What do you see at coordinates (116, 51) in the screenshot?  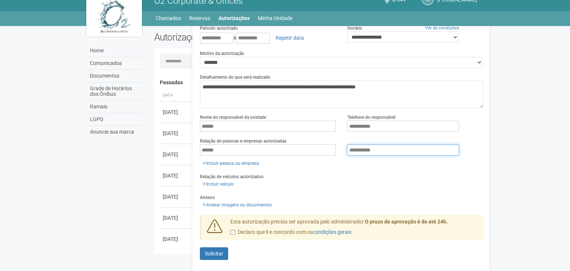 I see `a: Home` at bounding box center [116, 51].